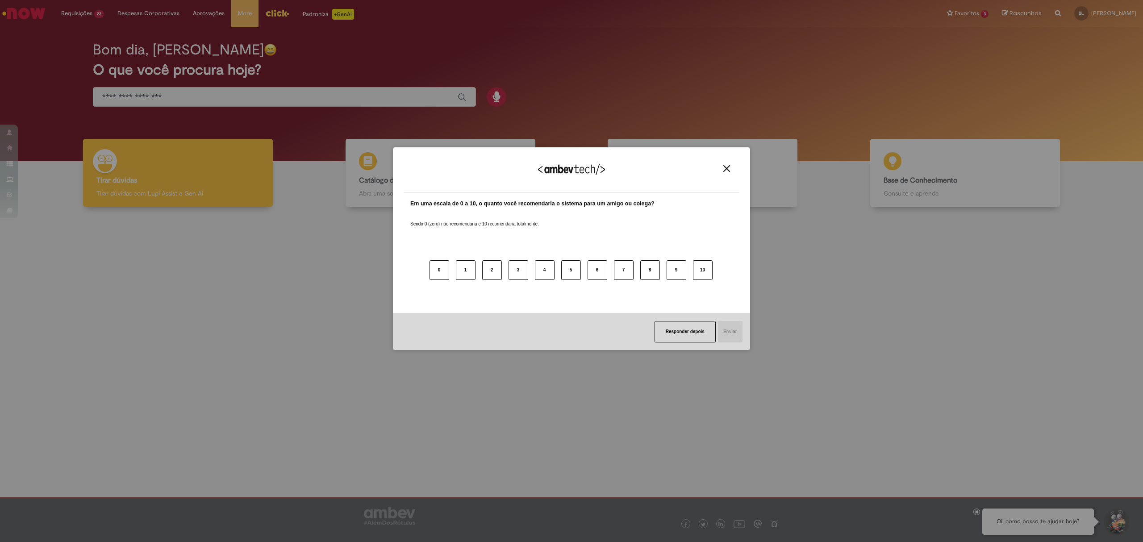 The height and width of the screenshot is (542, 1143). Describe the element at coordinates (572, 169) in the screenshot. I see `img: Logo Ambevtech` at that location.